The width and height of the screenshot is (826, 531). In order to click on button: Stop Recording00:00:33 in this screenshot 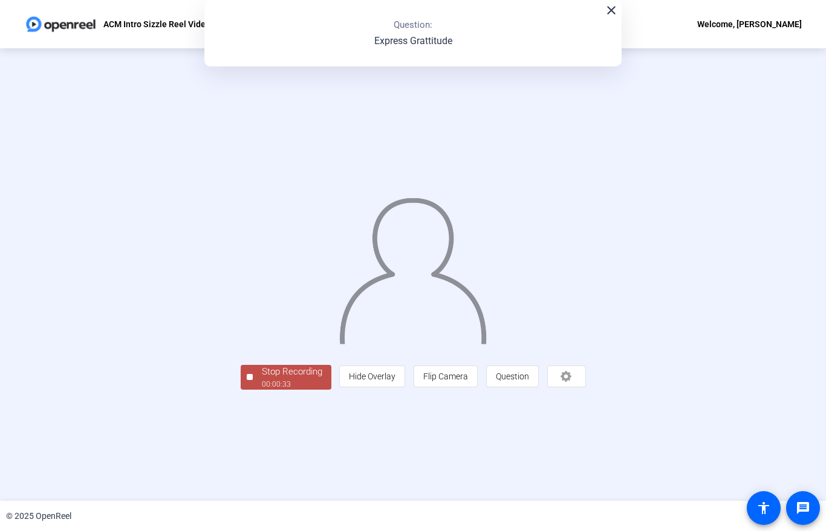, I will do `click(286, 377)`.